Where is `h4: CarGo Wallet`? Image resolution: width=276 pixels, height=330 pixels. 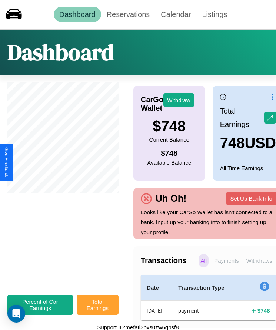 h4: CarGo Wallet is located at coordinates (152, 104).